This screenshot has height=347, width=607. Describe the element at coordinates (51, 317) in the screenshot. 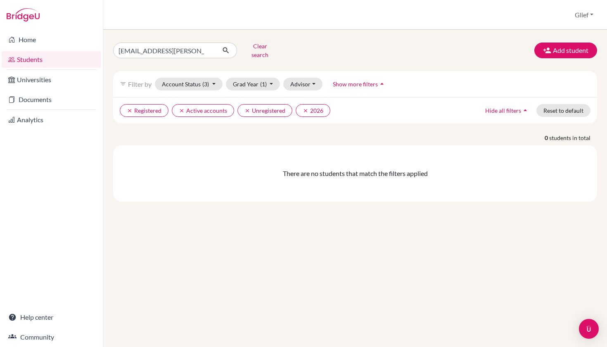

I see `a: Help center` at that location.